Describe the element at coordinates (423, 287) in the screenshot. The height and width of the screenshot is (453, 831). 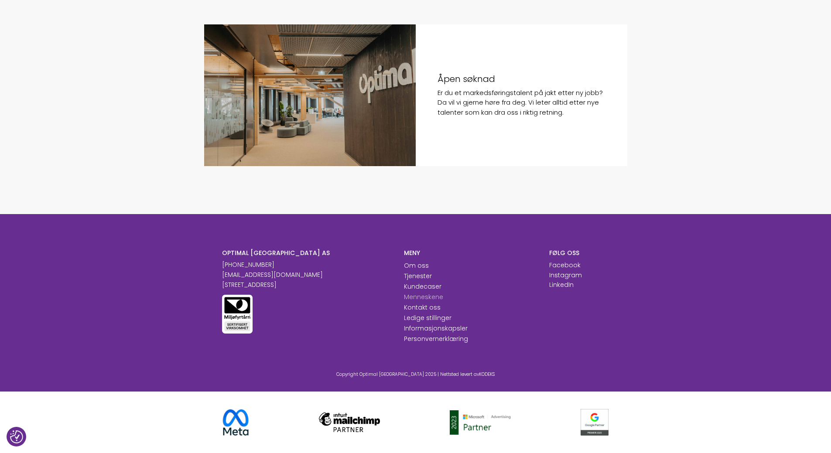
I see `a: Kundecaser` at that location.